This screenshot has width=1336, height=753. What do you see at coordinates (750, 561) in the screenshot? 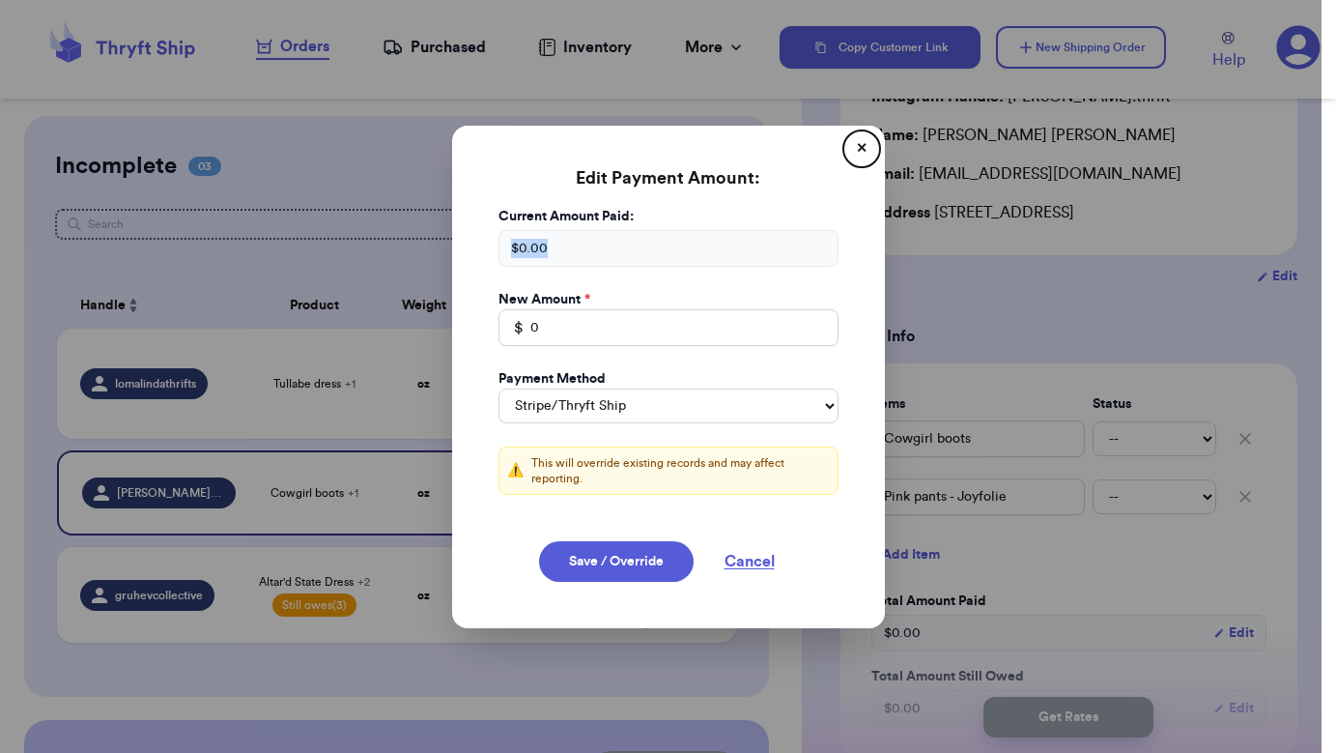
I see `button: Cancel` at bounding box center [750, 561].